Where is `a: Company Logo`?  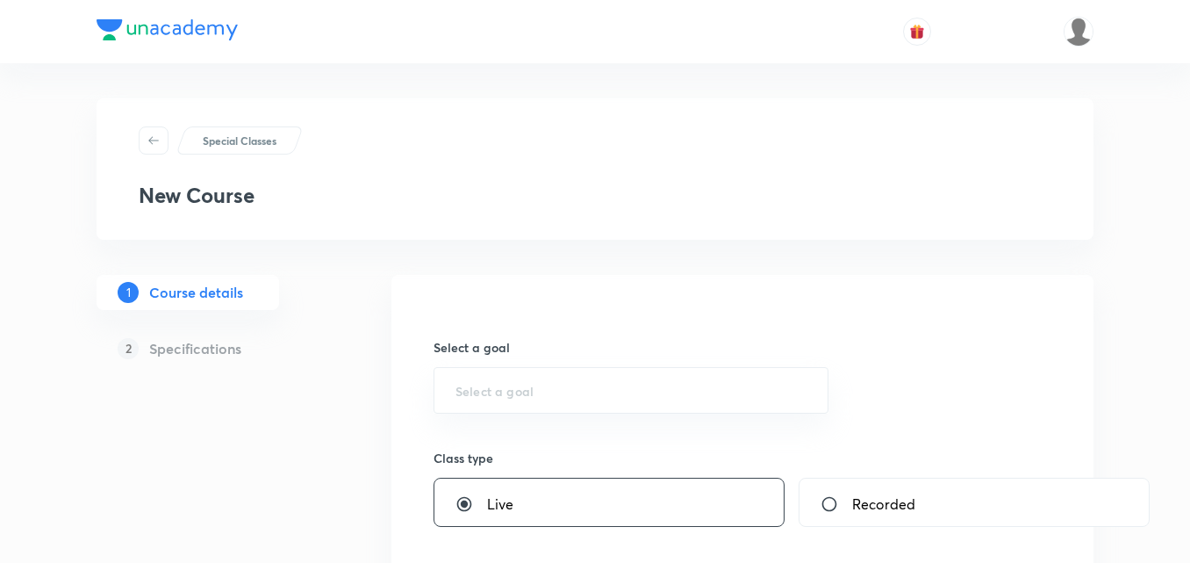
a: Company Logo is located at coordinates (167, 32).